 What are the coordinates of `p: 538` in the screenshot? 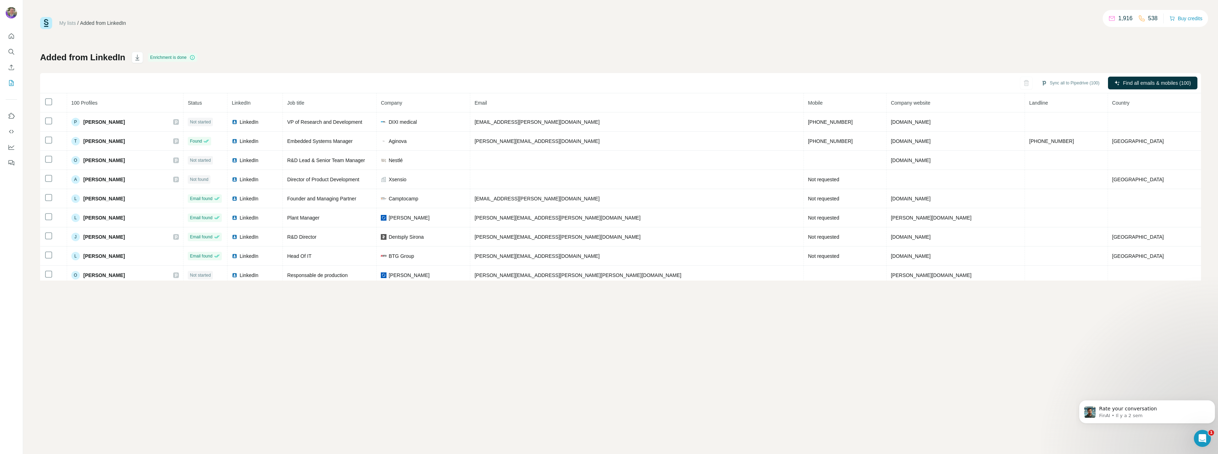 It's located at (1153, 18).